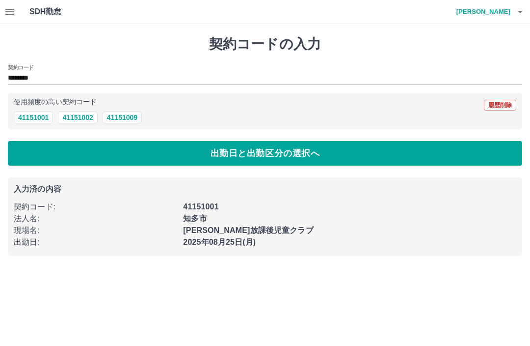  I want to click on p: 法人名 :, so click(95, 219).